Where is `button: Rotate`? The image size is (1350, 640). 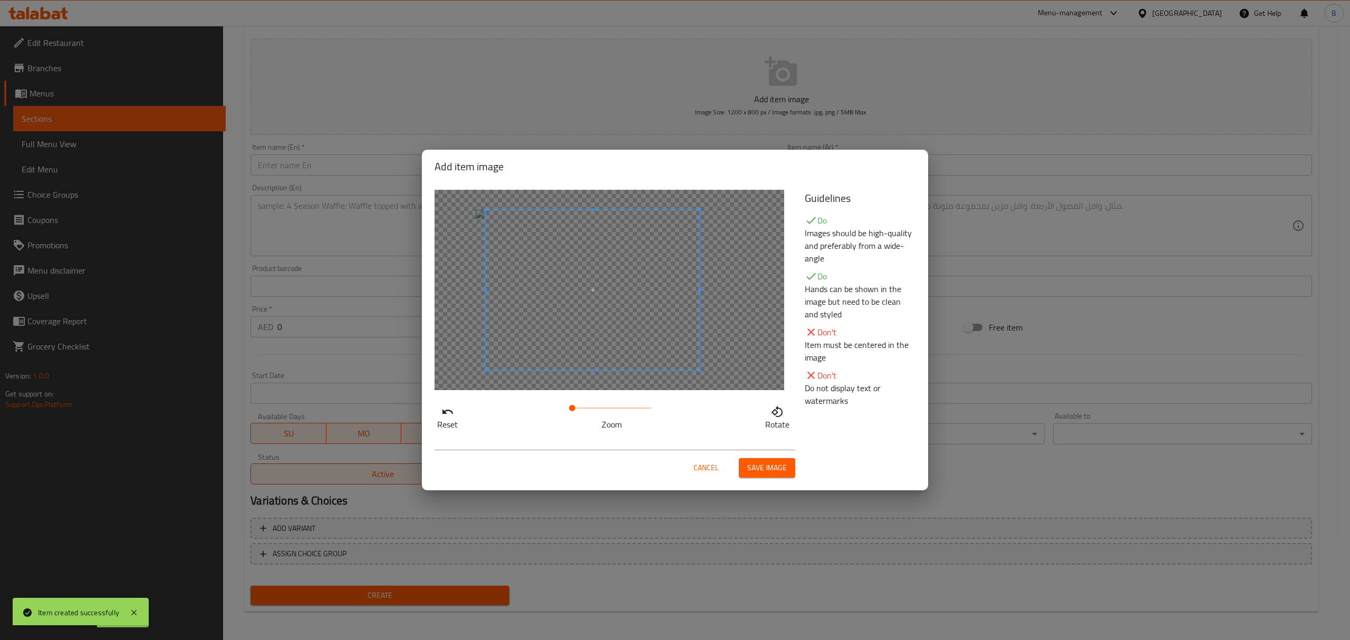
button: Rotate is located at coordinates (777, 416).